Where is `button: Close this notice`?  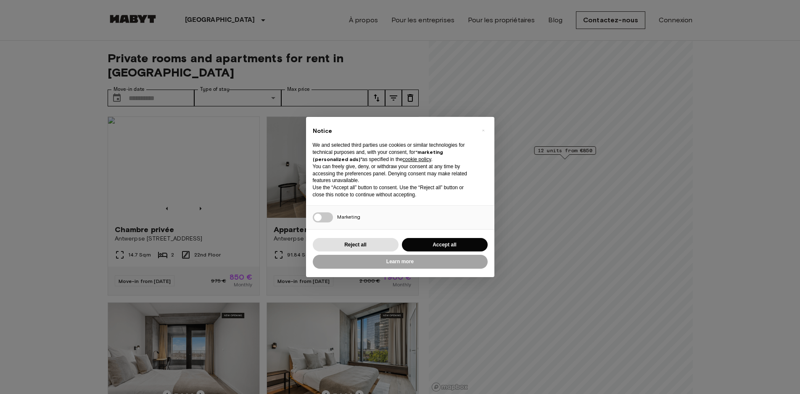 button: Close this notice is located at coordinates (484, 130).